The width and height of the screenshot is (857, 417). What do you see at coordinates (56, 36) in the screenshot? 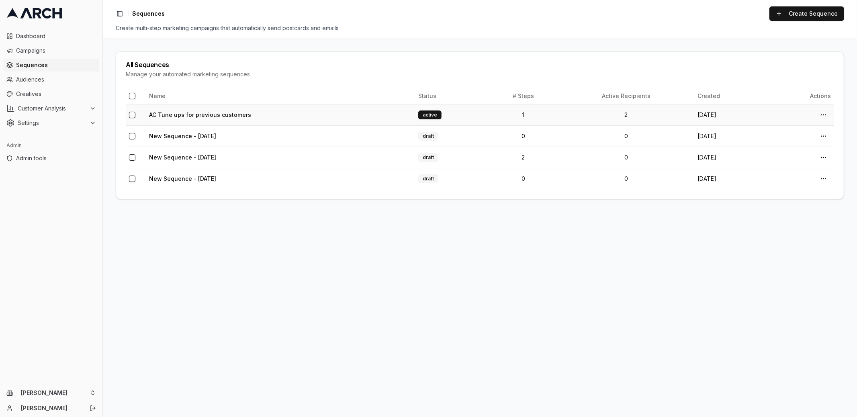
I see `span: Dashboard` at bounding box center [56, 36].